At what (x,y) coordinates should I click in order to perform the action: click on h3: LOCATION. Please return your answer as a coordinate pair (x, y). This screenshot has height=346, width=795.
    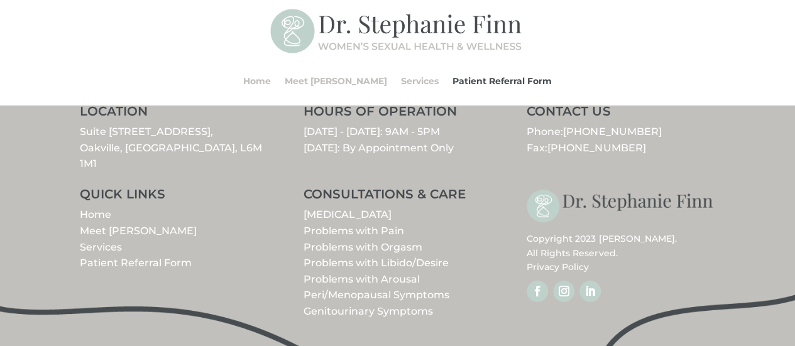
    Looking at the image, I should click on (174, 114).